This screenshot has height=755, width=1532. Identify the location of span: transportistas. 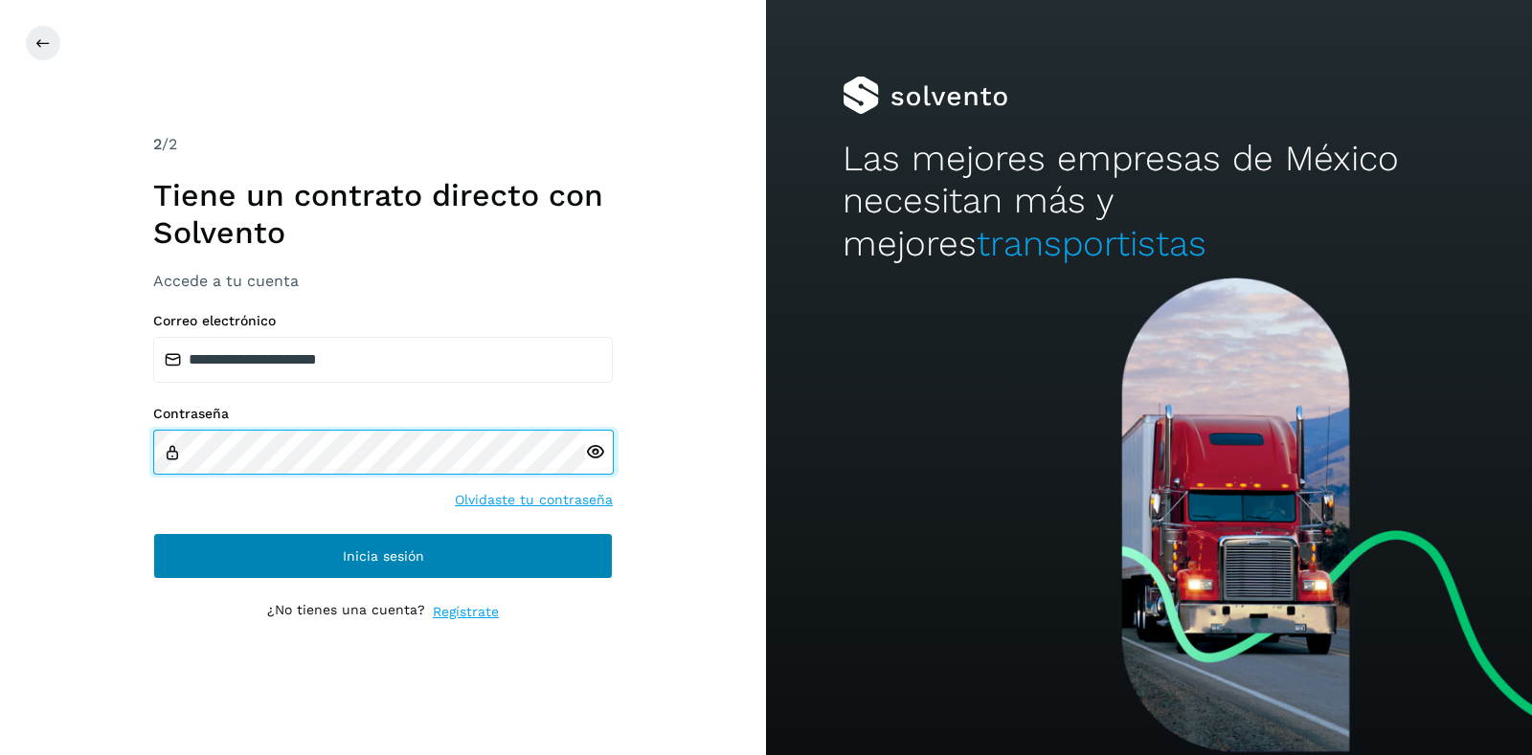
(1091, 243).